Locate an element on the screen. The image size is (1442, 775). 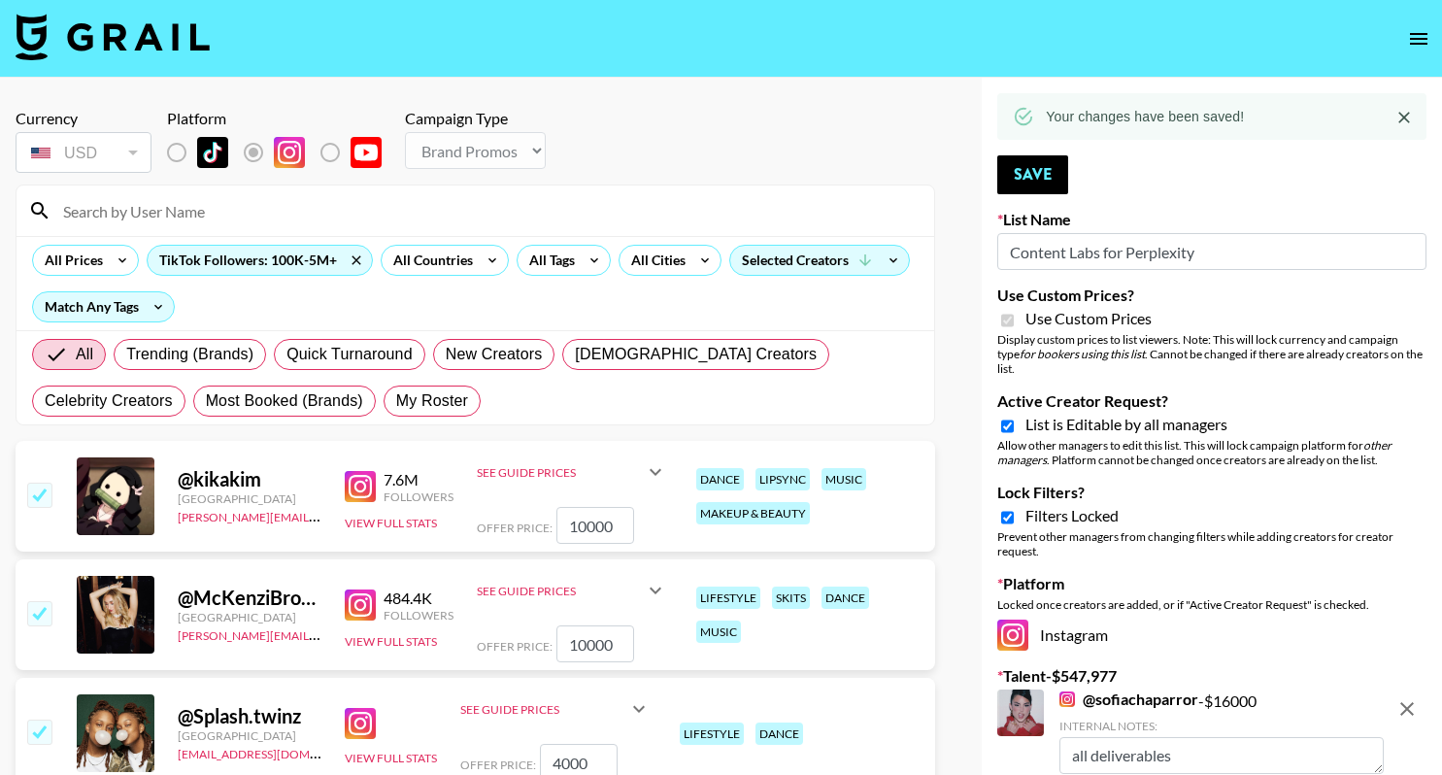
div: lipsync is located at coordinates (783, 479).